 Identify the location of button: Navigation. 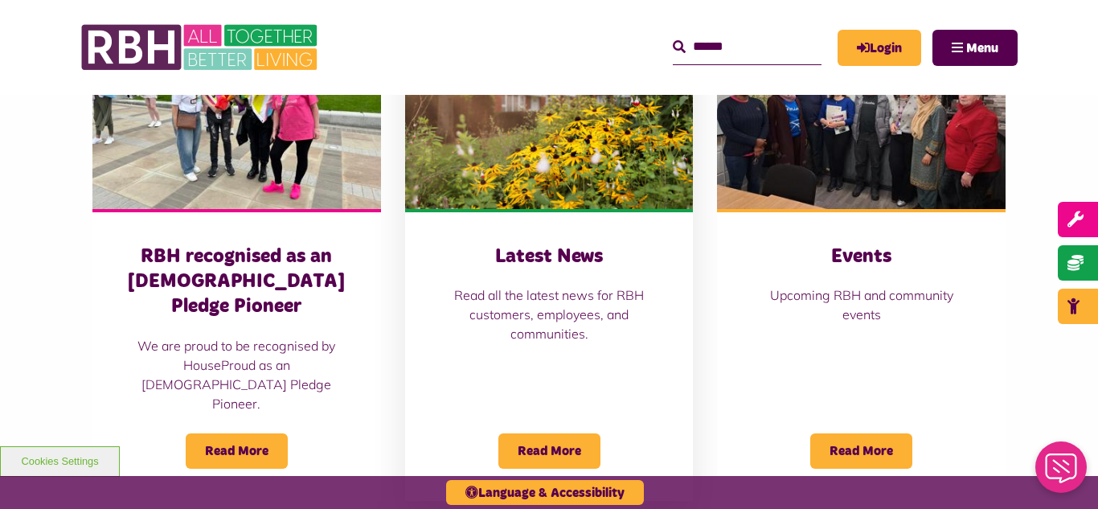
(975, 47).